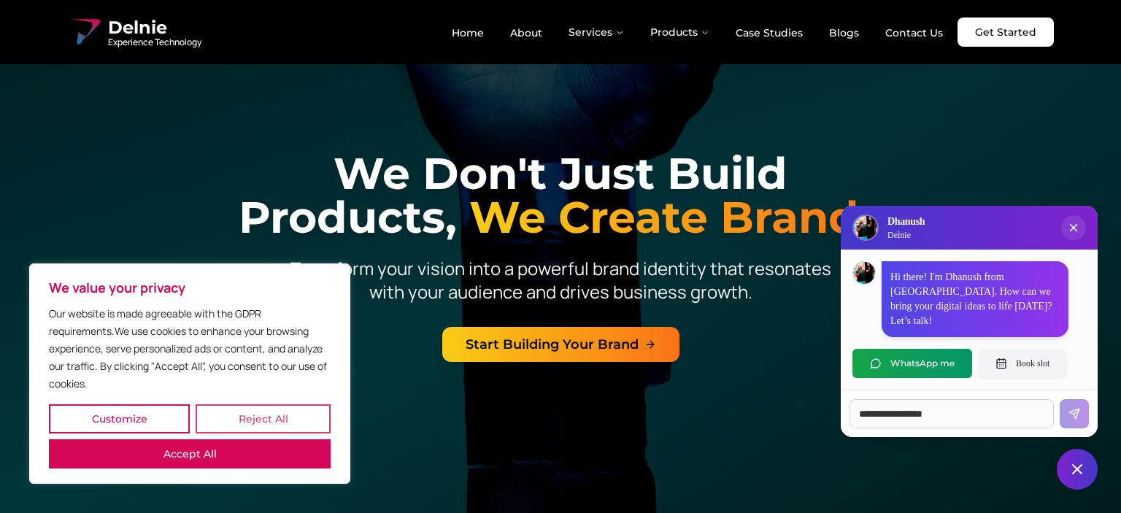 The height and width of the screenshot is (513, 1121). Describe the element at coordinates (155, 28) in the screenshot. I see `span: Delnie` at that location.